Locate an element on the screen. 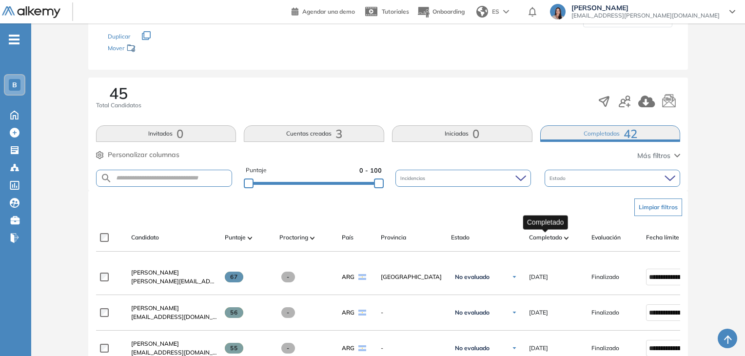  button: Iniciadas0 is located at coordinates (462, 134).